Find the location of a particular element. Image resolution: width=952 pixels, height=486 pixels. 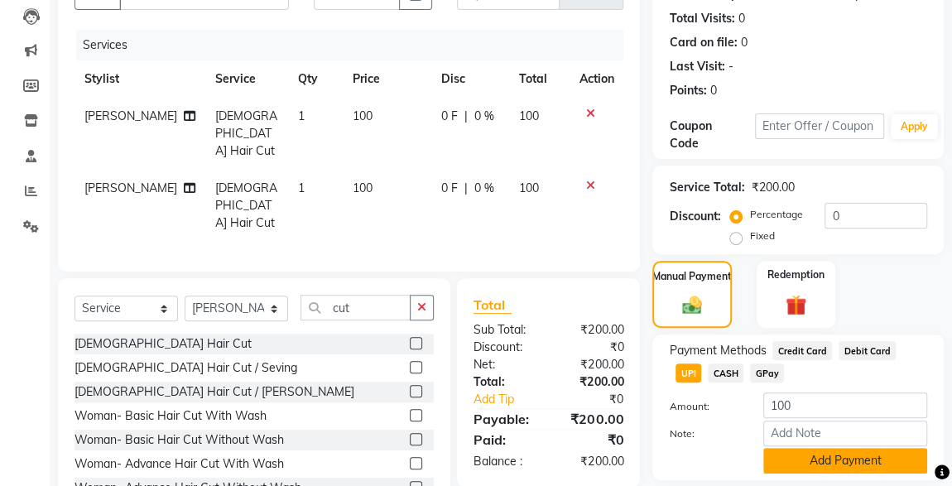

input: Add Note is located at coordinates (846, 433).